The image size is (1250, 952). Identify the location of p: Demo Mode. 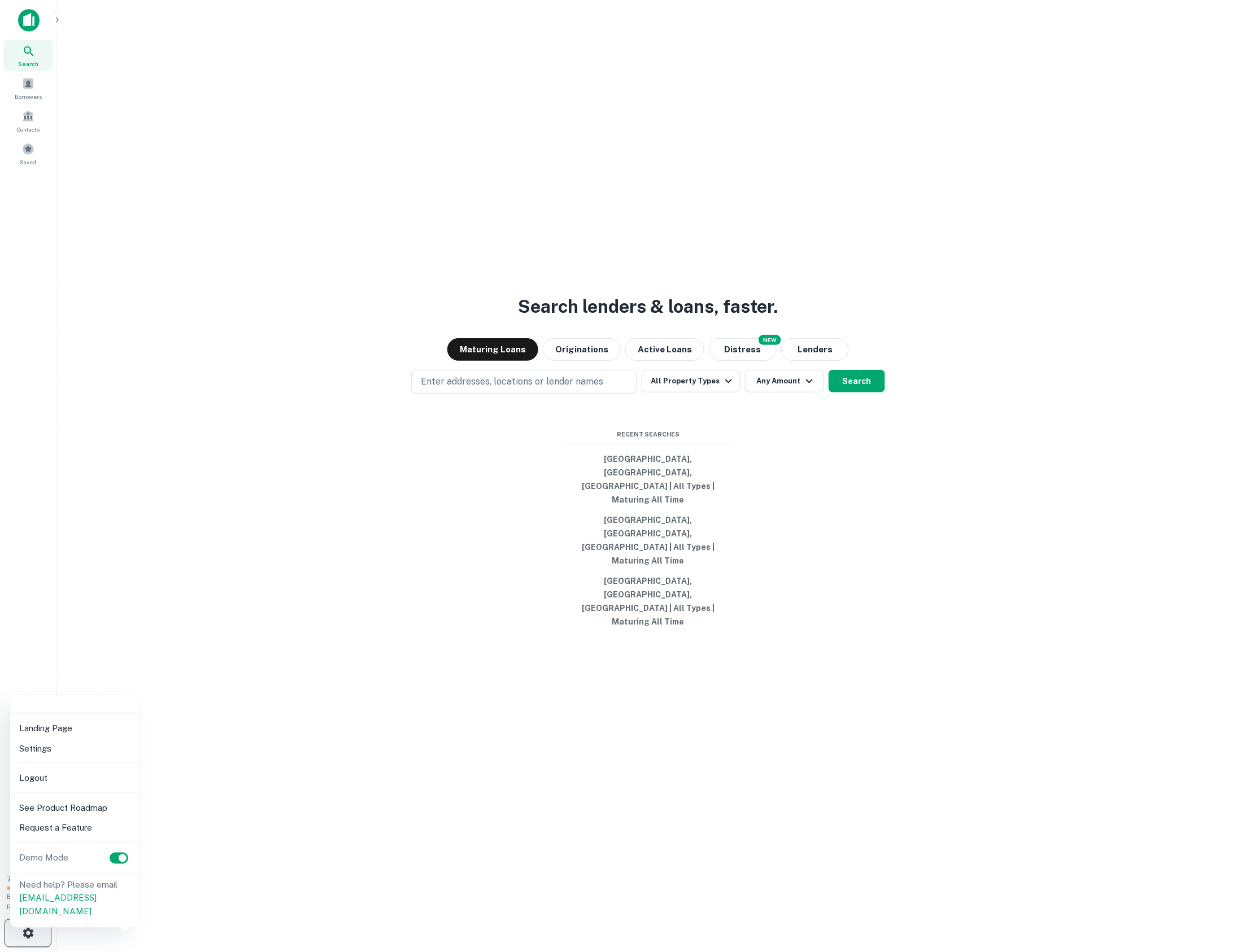
(44, 858).